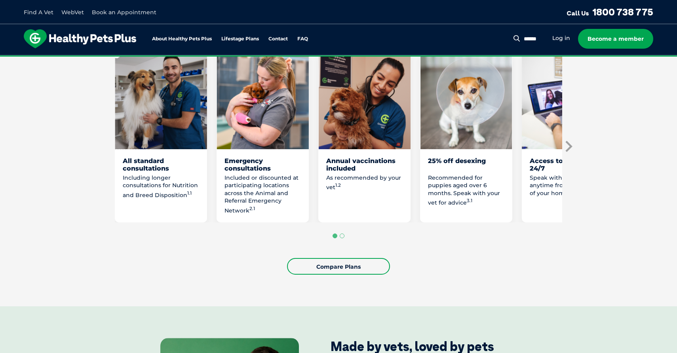  Describe the element at coordinates (189, 193) in the screenshot. I see `sup: 1.1` at that location.